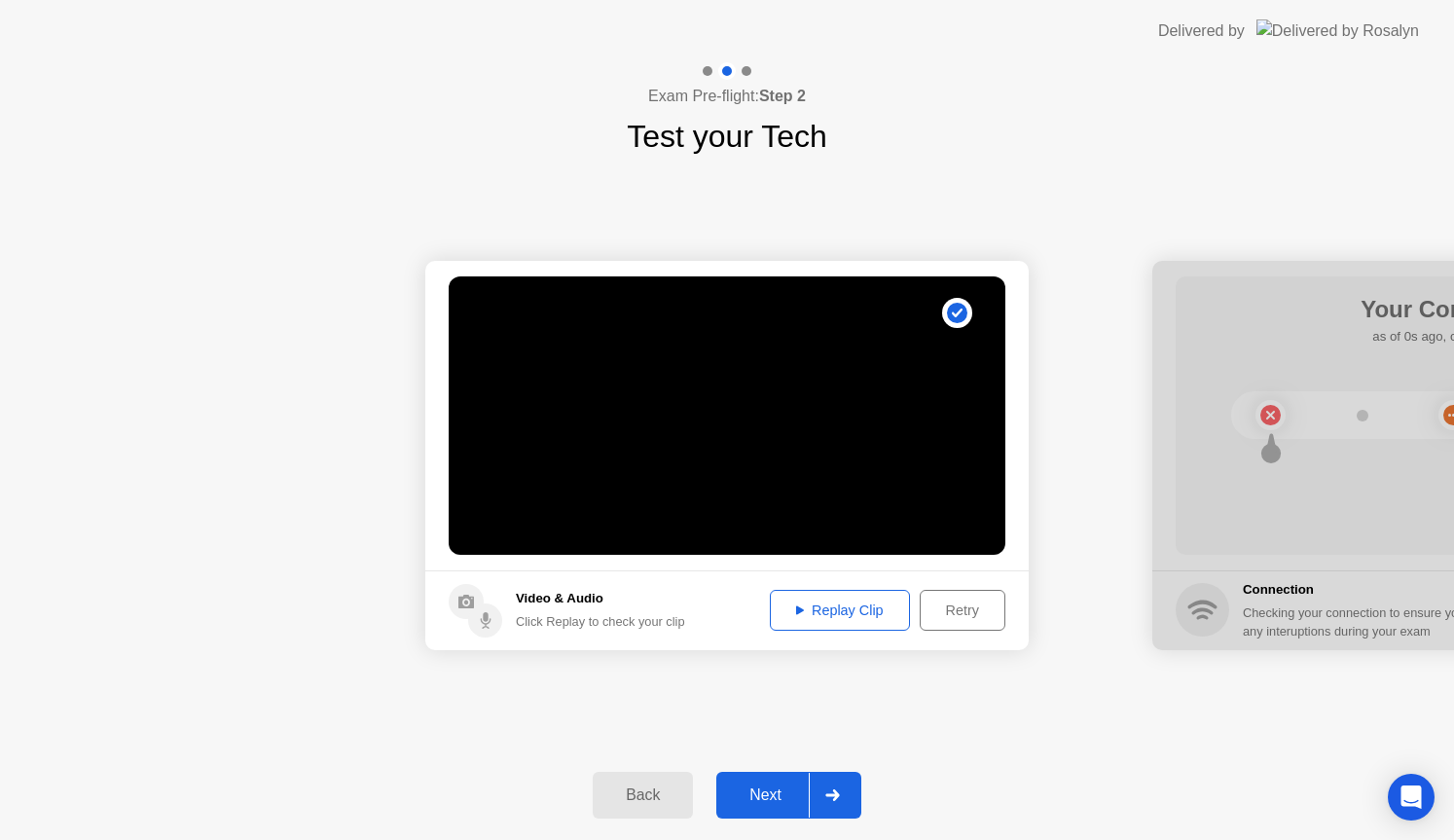 The height and width of the screenshot is (840, 1454). What do you see at coordinates (783, 96) in the screenshot?
I see `b: Step 2` at bounding box center [783, 96].